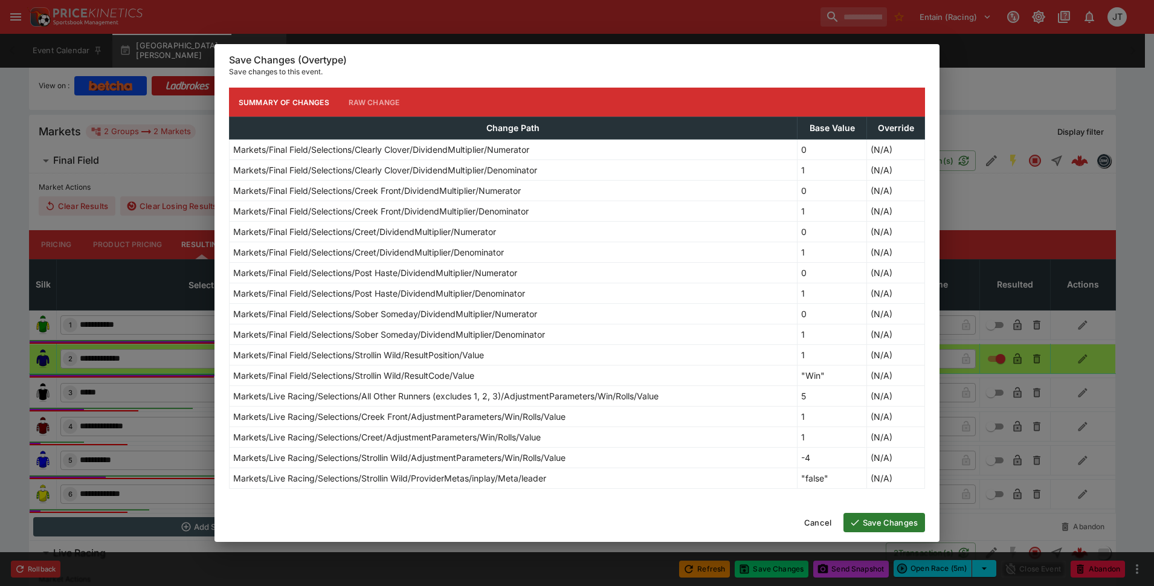  Describe the element at coordinates (446, 396) in the screenshot. I see `p: Markets/Live Racing/Selections/All Other Runners (excludes 1, 2, 3)/AdjustmentParameters/Win/Roll...` at that location.